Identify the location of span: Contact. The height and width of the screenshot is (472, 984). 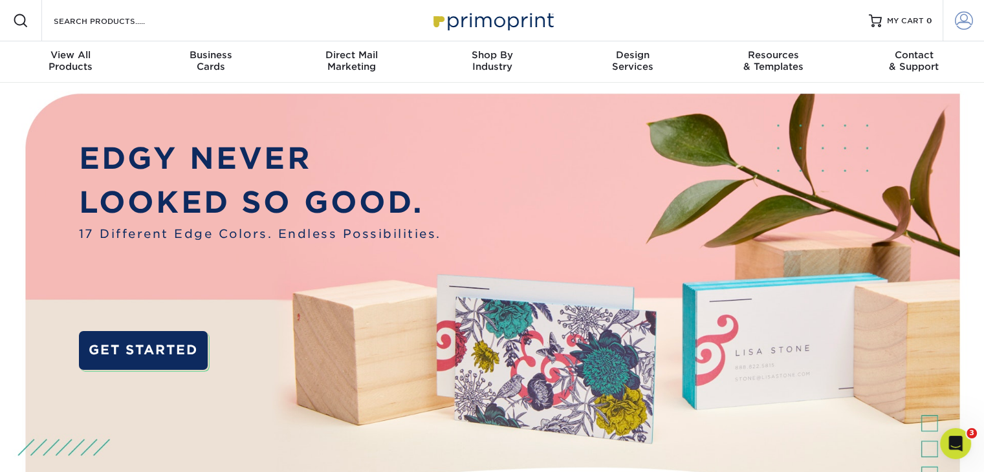
(913, 55).